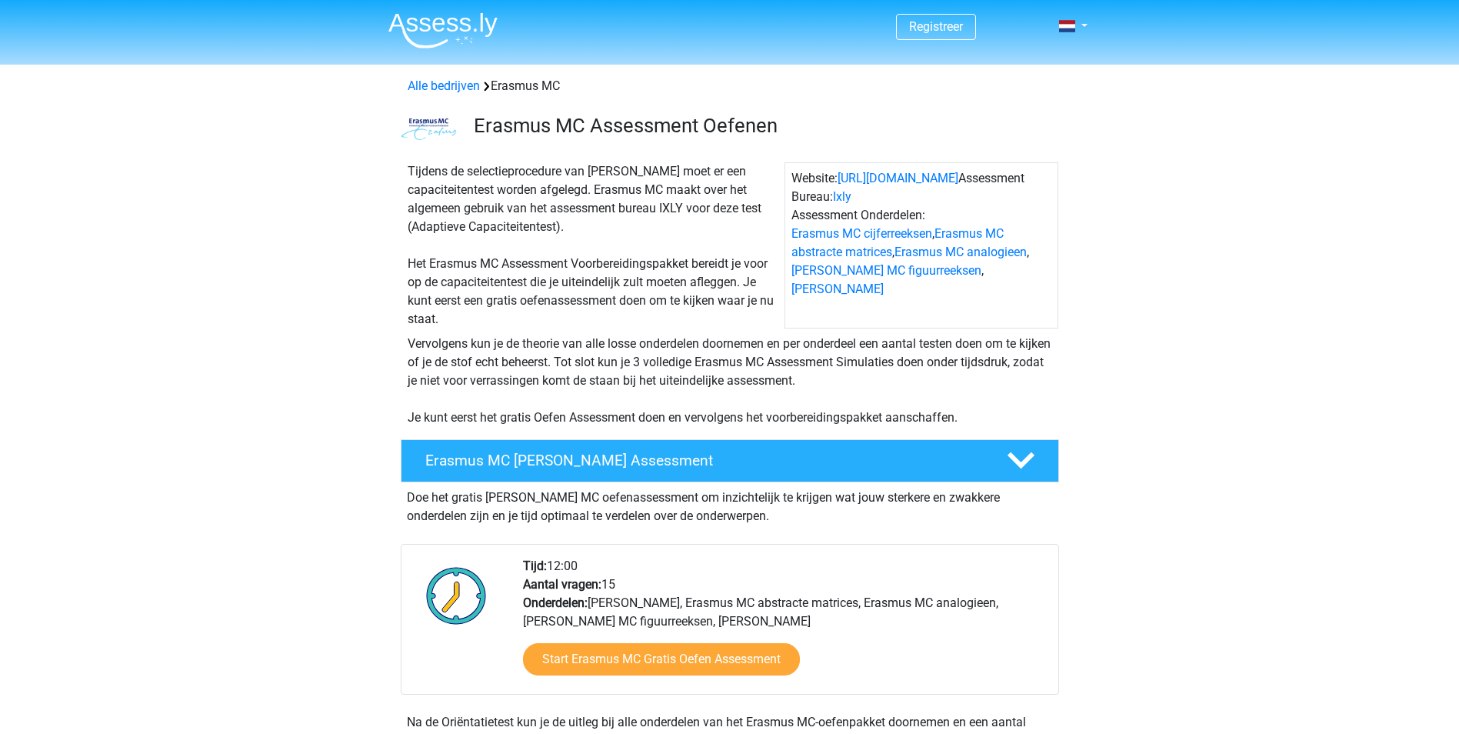  I want to click on img: Assessly, so click(443, 30).